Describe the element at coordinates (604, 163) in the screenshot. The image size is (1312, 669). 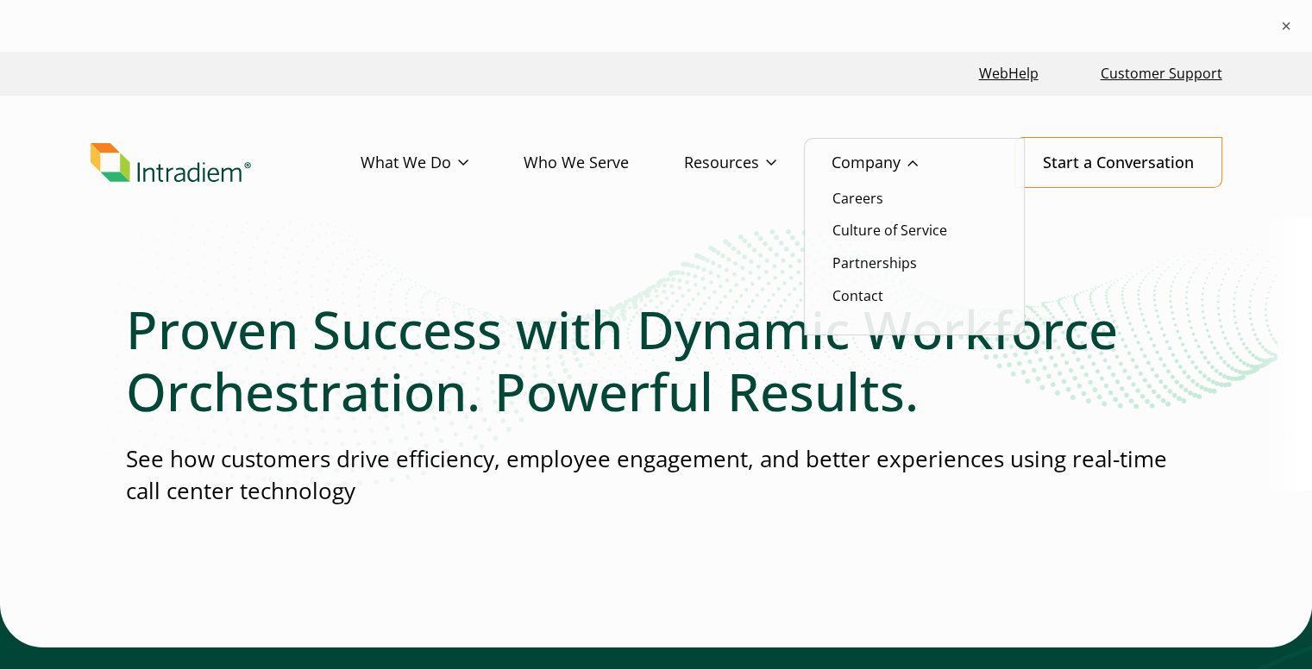
I see `a: Who We Serve` at that location.